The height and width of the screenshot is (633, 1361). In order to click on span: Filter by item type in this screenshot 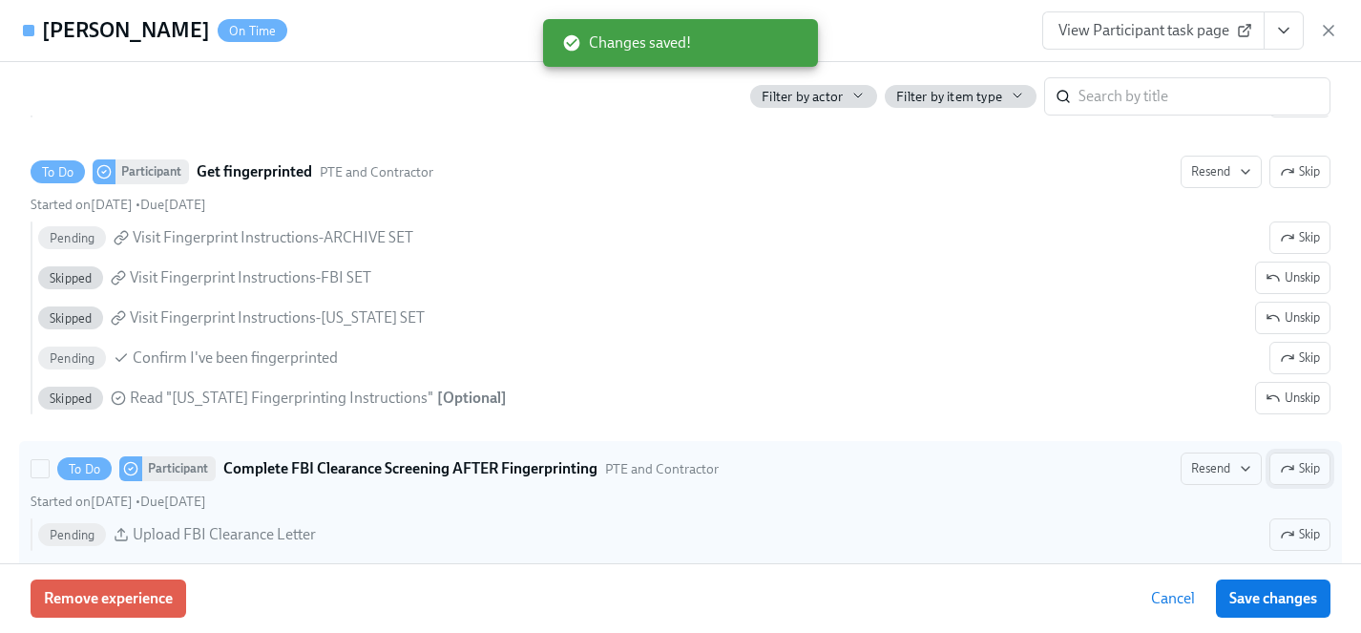, I will do `click(949, 96)`.